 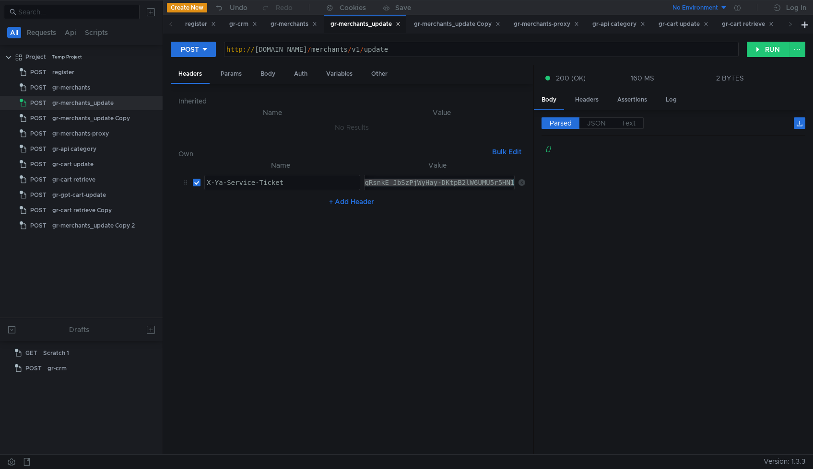 What do you see at coordinates (333, 154) in the screenshot?
I see `h6: Own` at bounding box center [333, 154].